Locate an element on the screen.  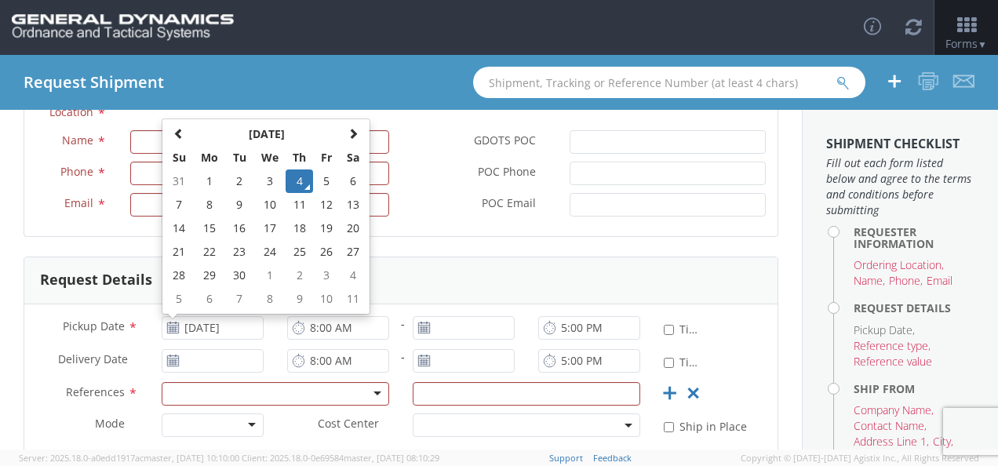
td: 20 is located at coordinates (353, 228).